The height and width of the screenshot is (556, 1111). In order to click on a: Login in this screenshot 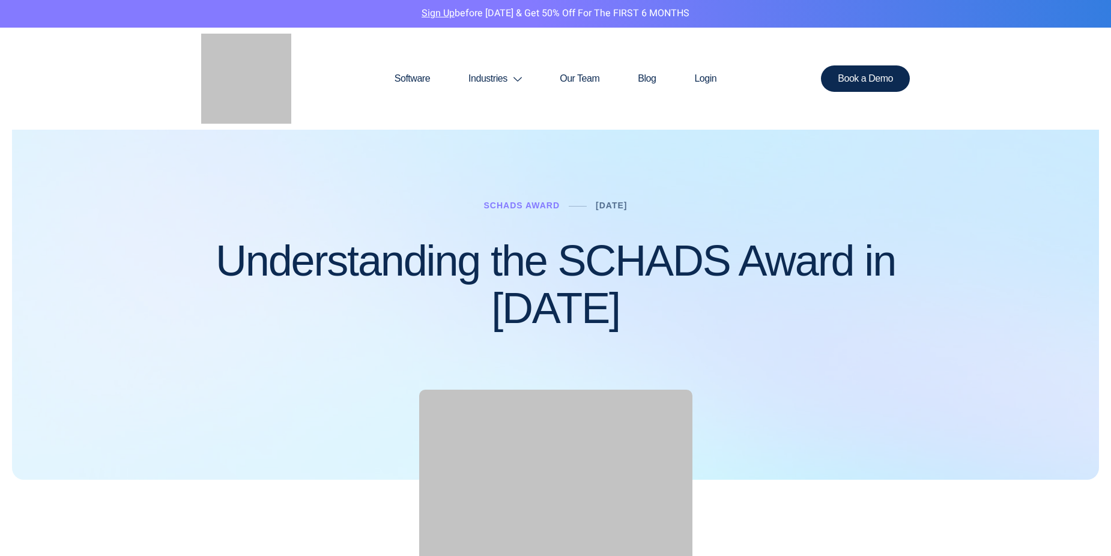, I will do `click(705, 79)`.